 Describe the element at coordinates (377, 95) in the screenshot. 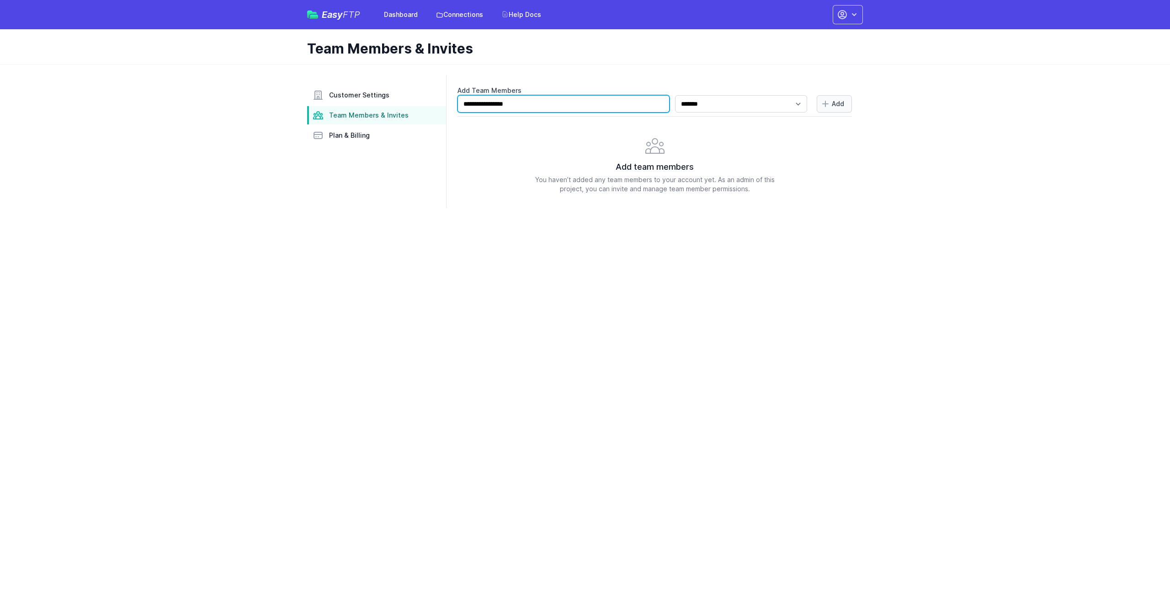

I see `a: Customer Settings` at that location.